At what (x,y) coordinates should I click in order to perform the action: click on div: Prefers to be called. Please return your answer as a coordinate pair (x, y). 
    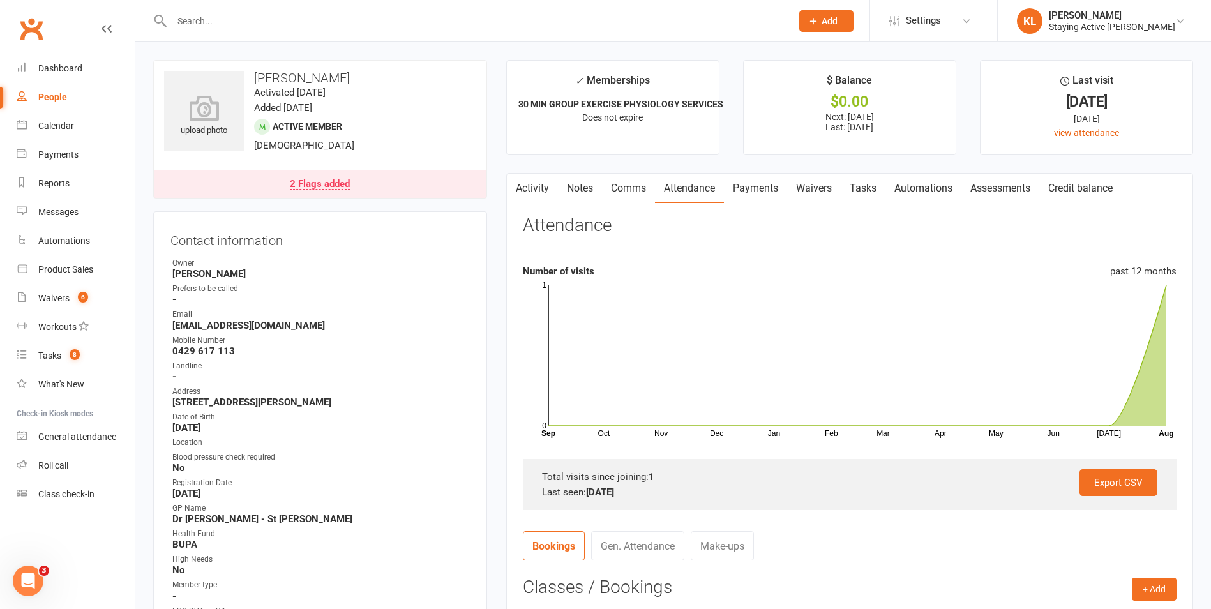
    Looking at the image, I should click on (321, 288).